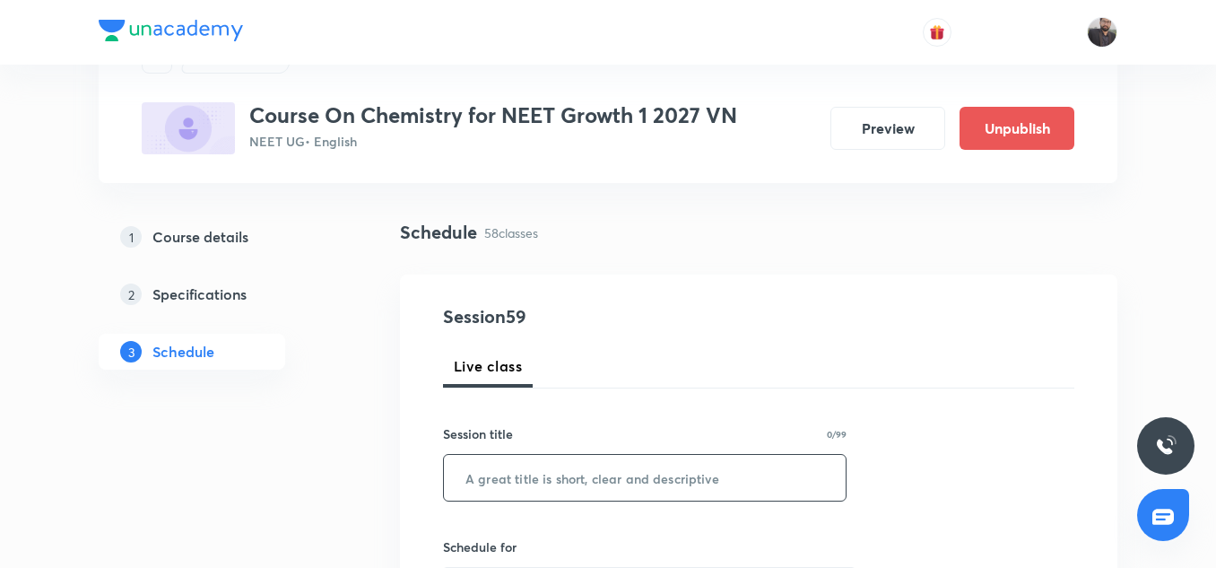 This screenshot has height=568, width=1216. What do you see at coordinates (200, 237) in the screenshot?
I see `h5: Course details` at bounding box center [200, 237].